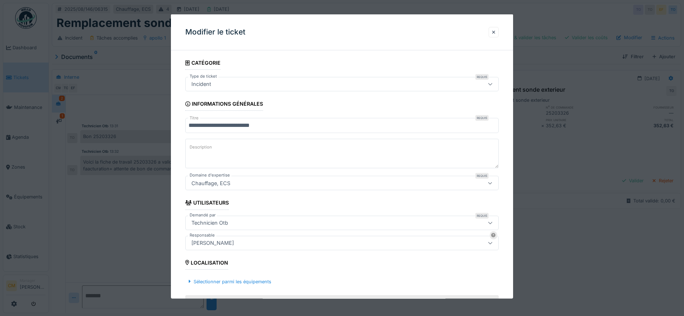  I want to click on label: Titre, so click(194, 118).